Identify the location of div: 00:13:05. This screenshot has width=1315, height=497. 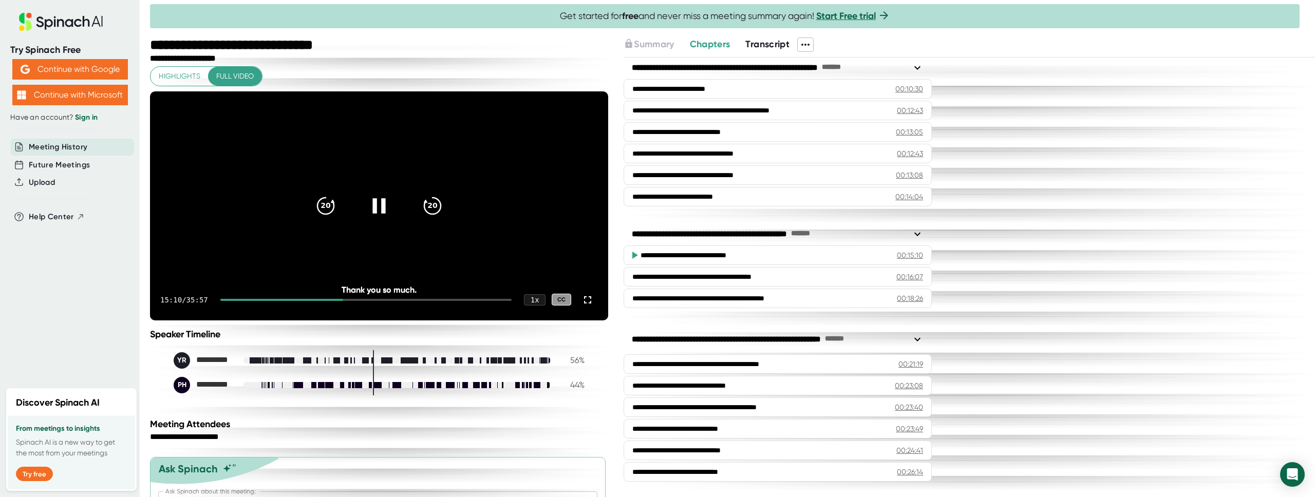
(909, 132).